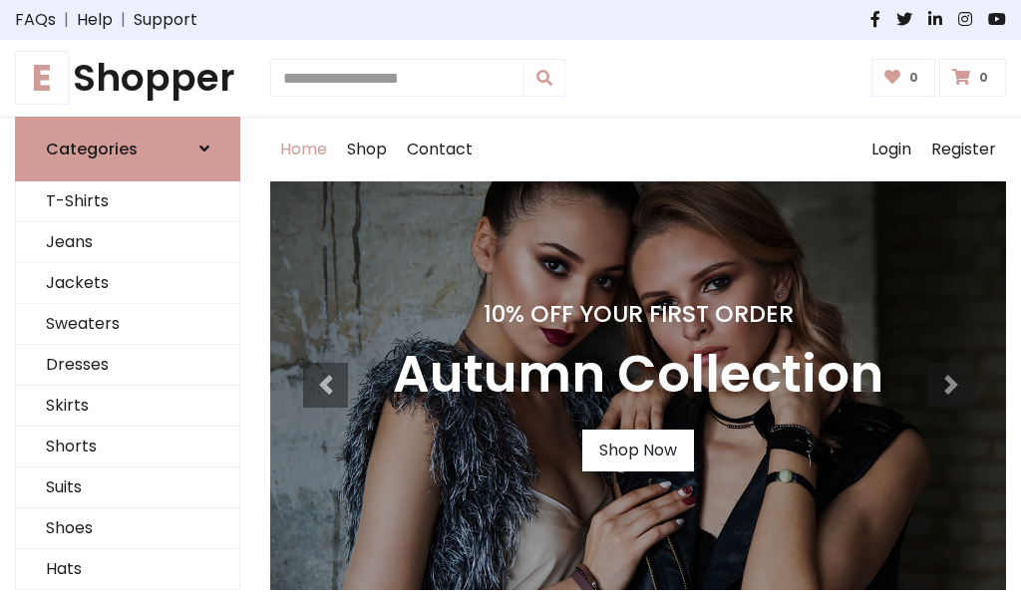  I want to click on h4: 10% Off Your First Order, so click(638, 314).